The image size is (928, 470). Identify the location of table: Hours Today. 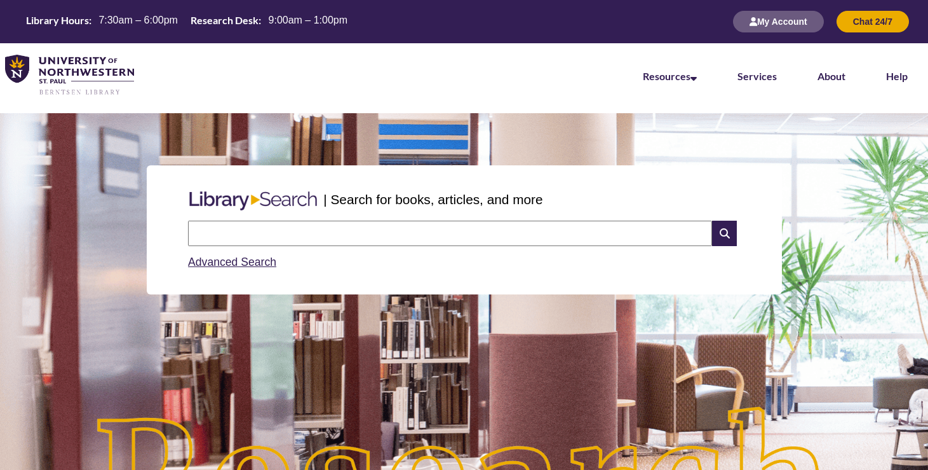
(187, 21).